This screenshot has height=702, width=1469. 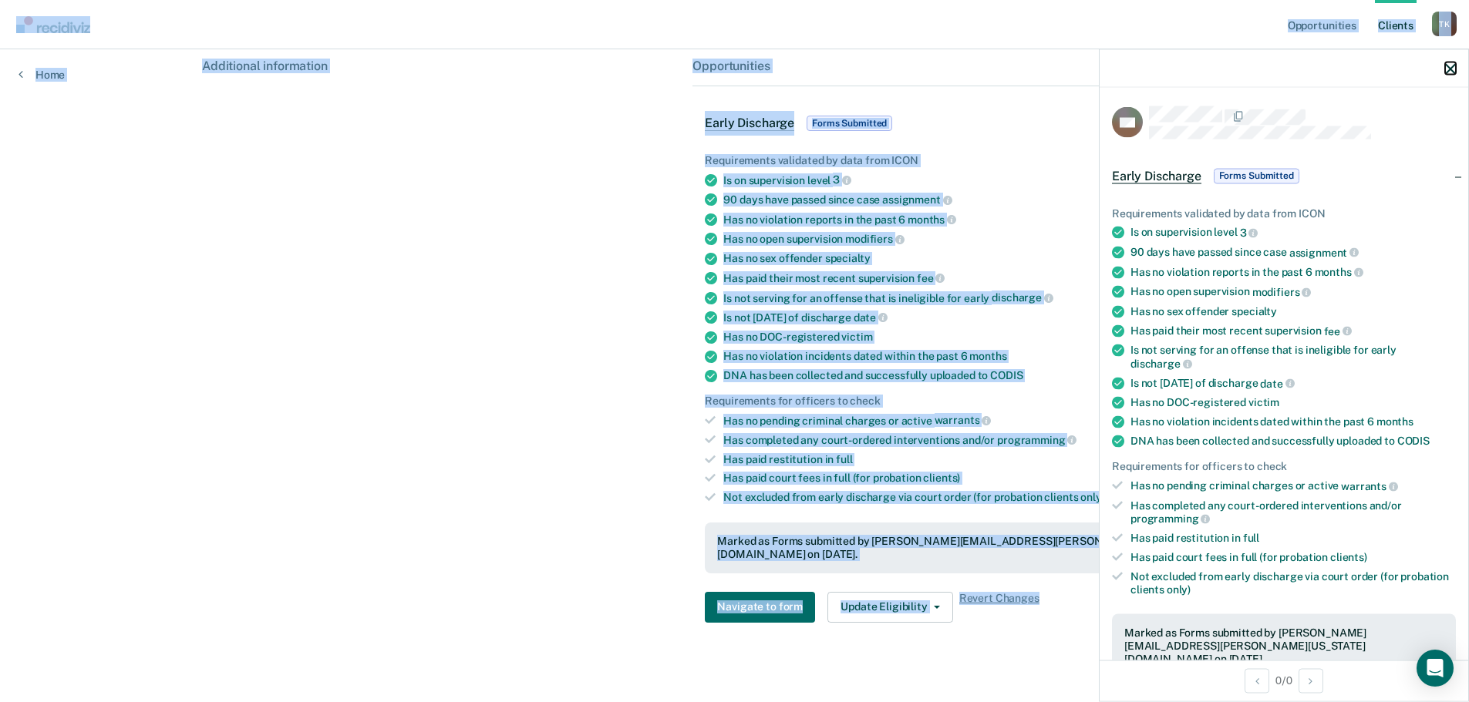 I want to click on div: Additional information, so click(x=441, y=66).